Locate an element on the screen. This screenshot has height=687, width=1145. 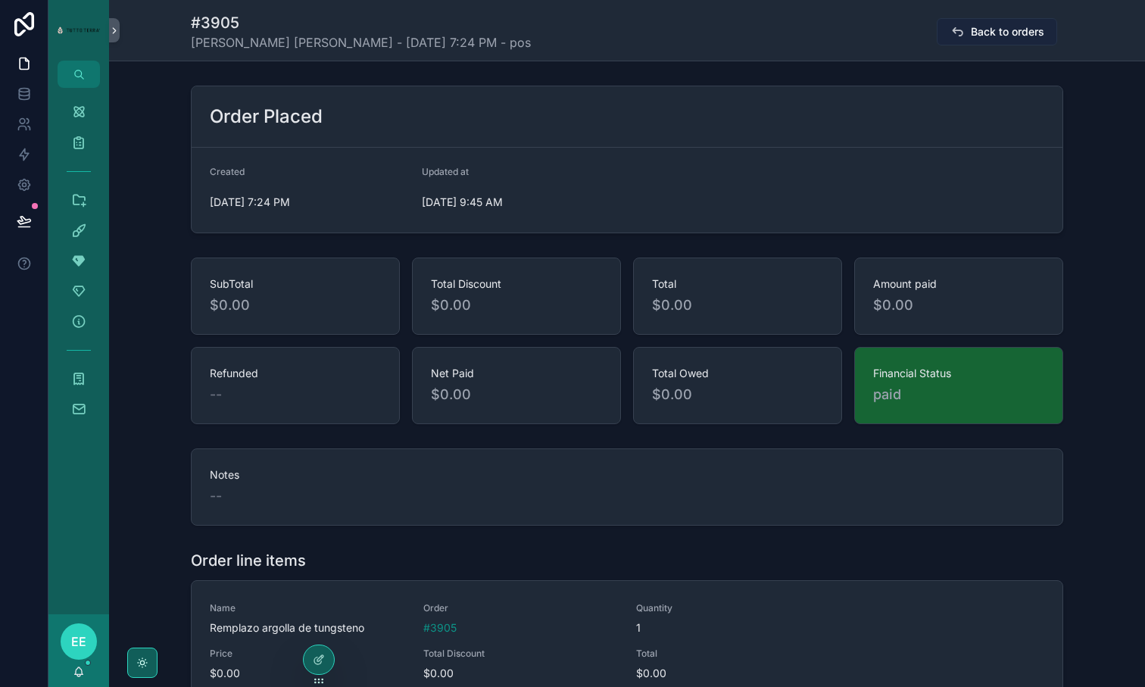
span: Financial Status is located at coordinates (959, 373).